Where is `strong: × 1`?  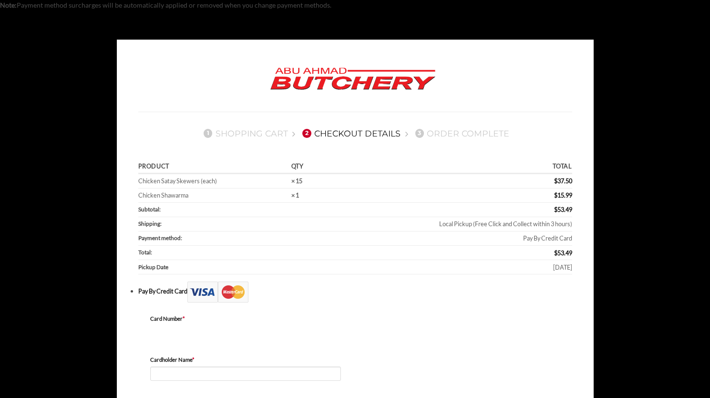
strong: × 1 is located at coordinates (295, 195).